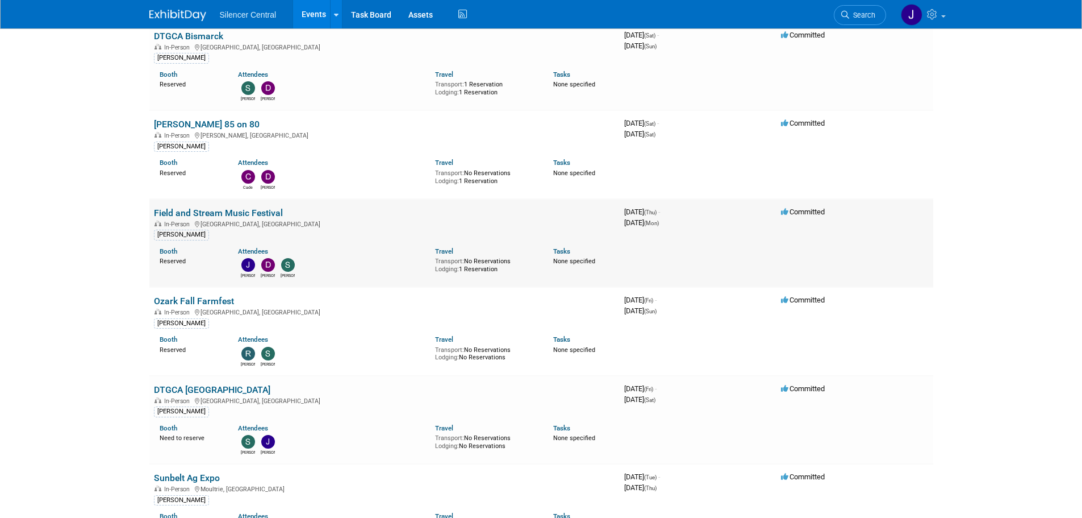  I want to click on img: Darren Stemple, so click(268, 177).